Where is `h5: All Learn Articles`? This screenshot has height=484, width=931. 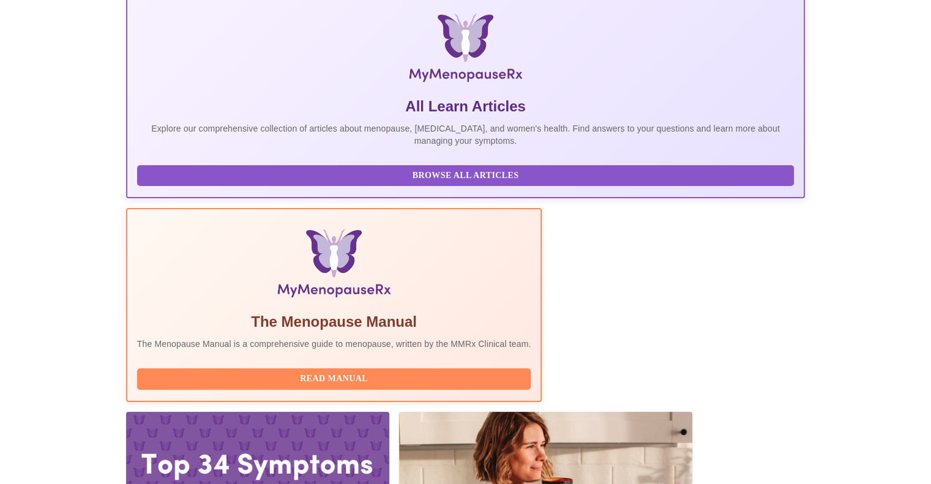
h5: All Learn Articles is located at coordinates (466, 107).